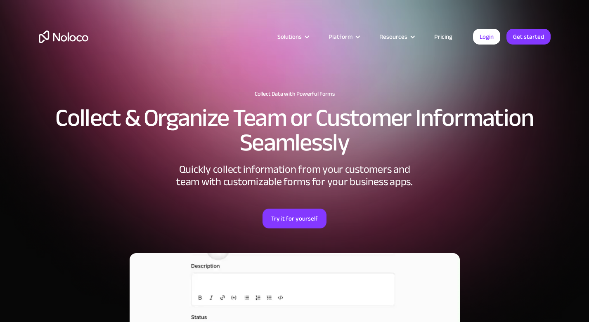 The width and height of the screenshot is (589, 322). I want to click on a: home, so click(64, 37).